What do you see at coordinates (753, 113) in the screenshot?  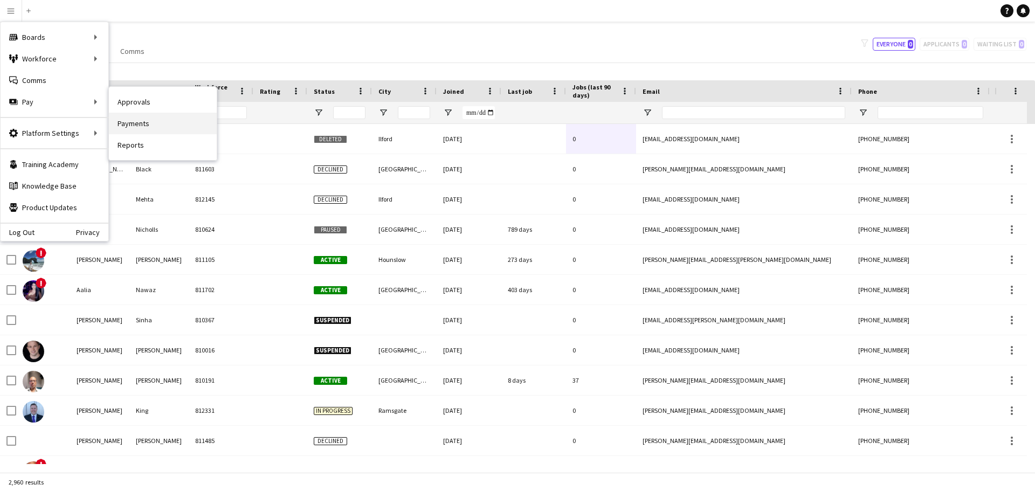 I see `input: Email Filter Input` at bounding box center [753, 113].